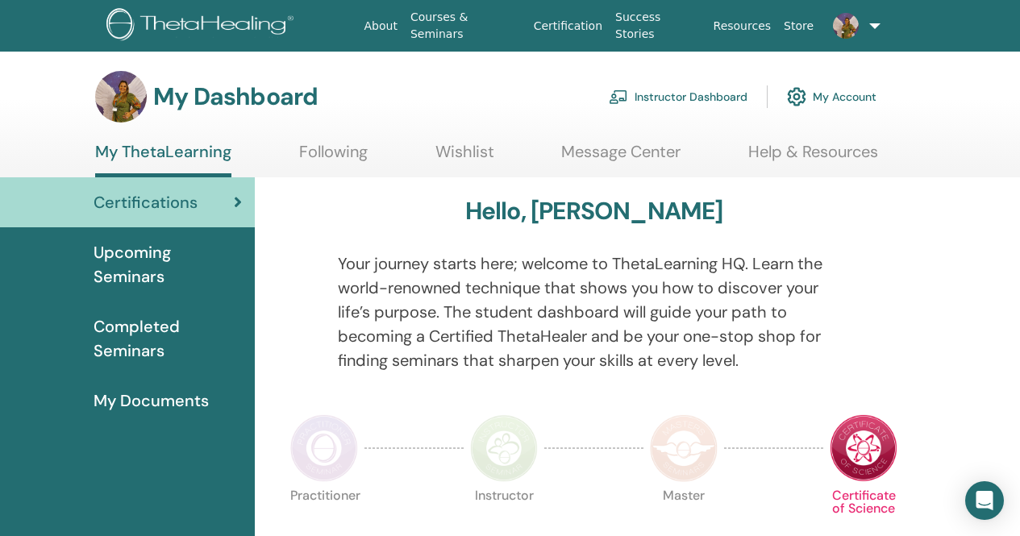 This screenshot has width=1020, height=536. What do you see at coordinates (568, 26) in the screenshot?
I see `a: Certification` at bounding box center [568, 26].